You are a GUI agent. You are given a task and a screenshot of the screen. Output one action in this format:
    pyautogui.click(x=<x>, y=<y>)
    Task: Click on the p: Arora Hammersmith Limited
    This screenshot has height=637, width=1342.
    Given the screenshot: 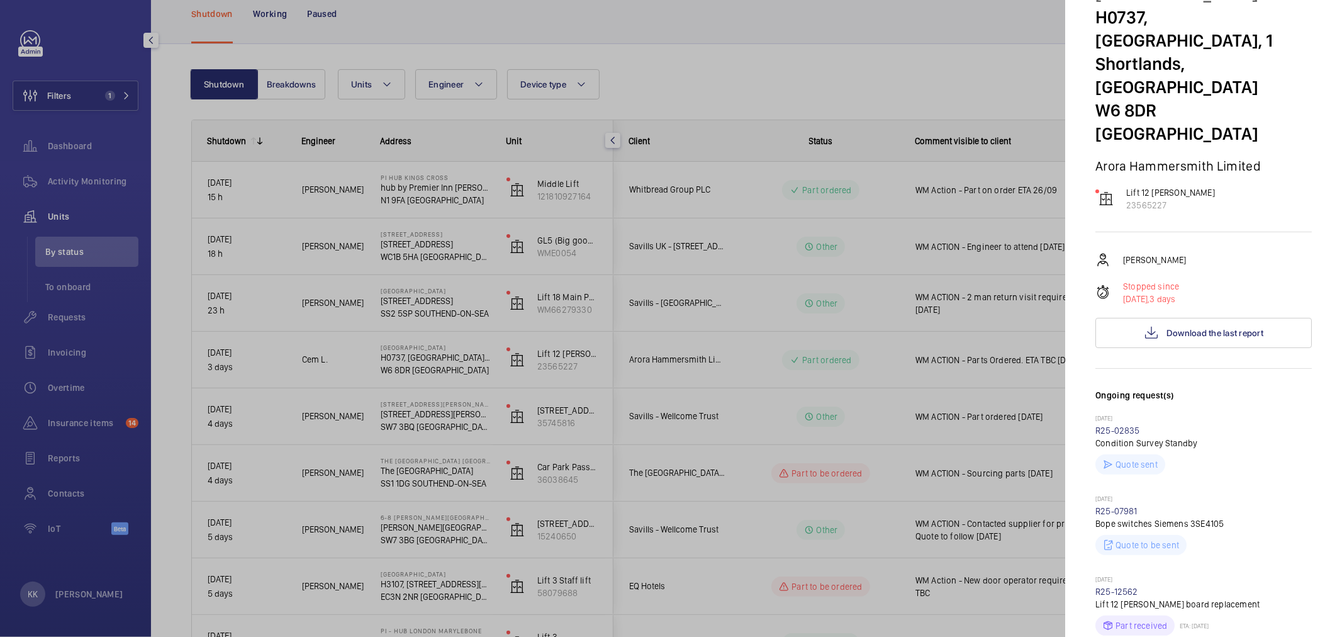 What is the action you would take?
    pyautogui.click(x=1204, y=166)
    